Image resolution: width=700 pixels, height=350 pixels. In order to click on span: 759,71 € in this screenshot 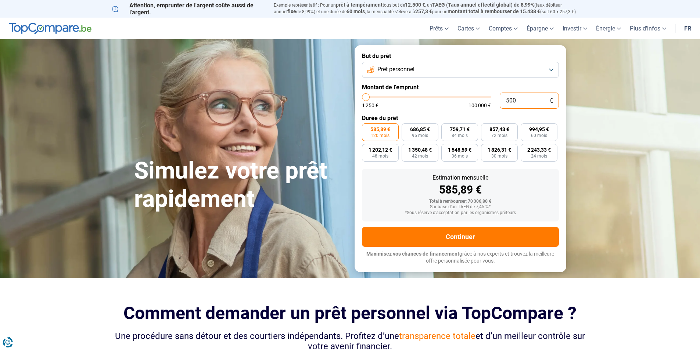, I will do `click(460, 129)`.